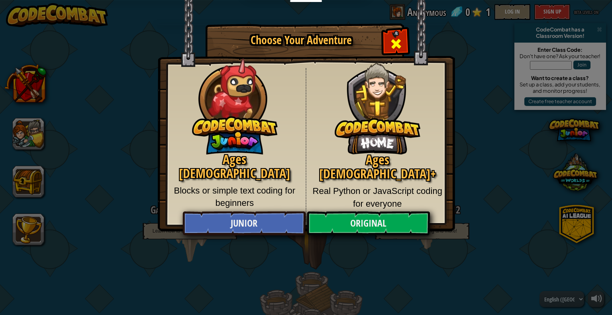  What do you see at coordinates (368, 224) in the screenshot?
I see `a: Original` at bounding box center [368, 224].